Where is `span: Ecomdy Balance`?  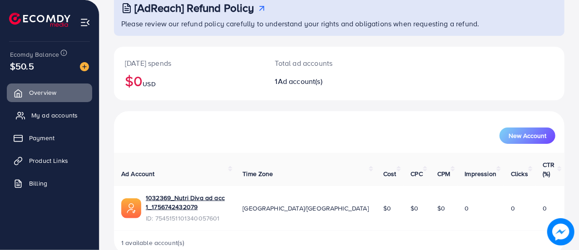 span: Ecomdy Balance is located at coordinates (35, 55).